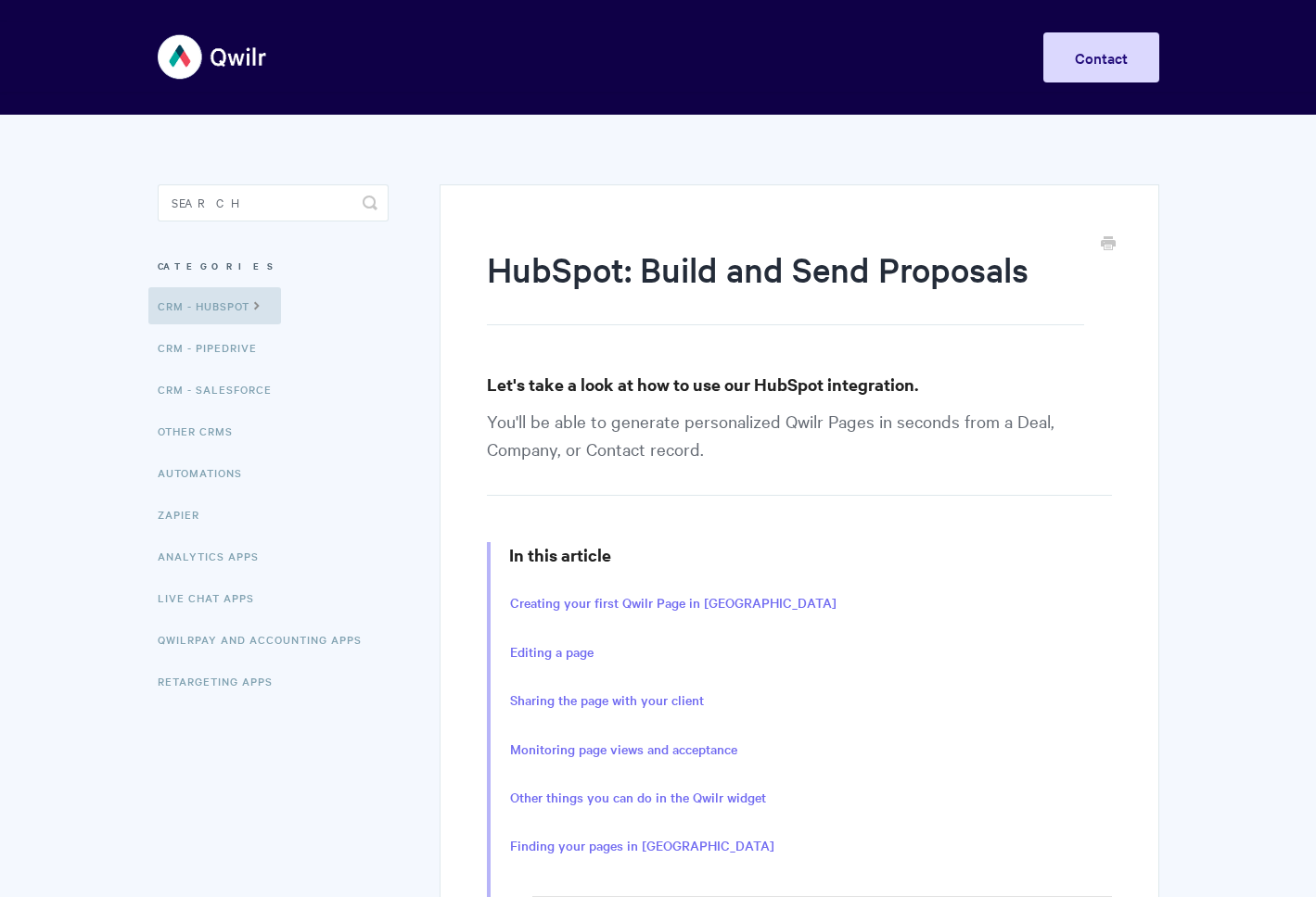 This screenshot has height=897, width=1316. I want to click on a: Automations, so click(207, 473).